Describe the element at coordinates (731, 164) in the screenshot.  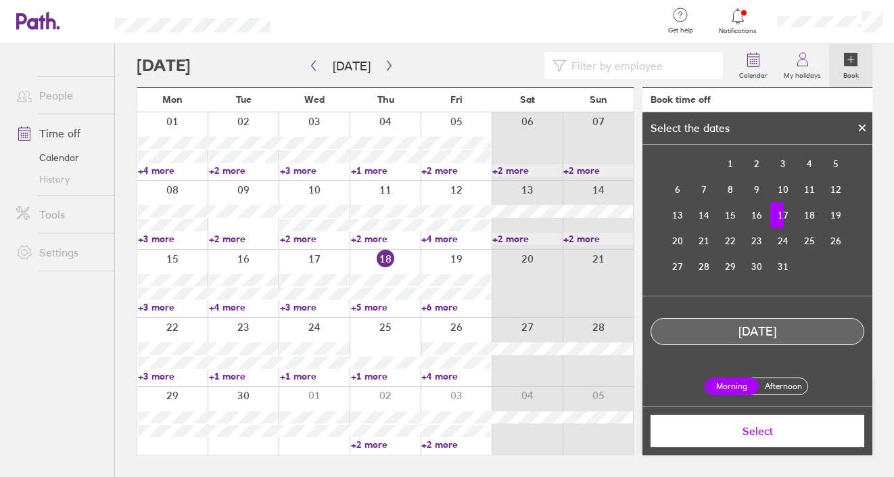
I see `td: Wednesday, October 1, 2025` at that location.